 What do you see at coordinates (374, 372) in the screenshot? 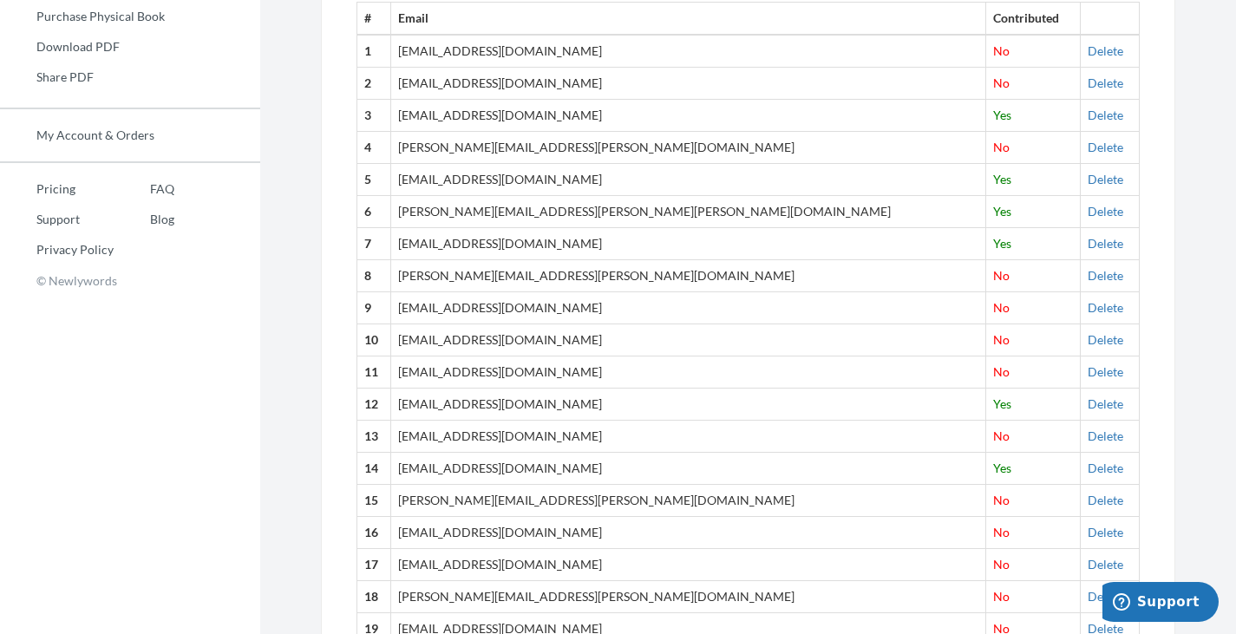
I see `th: 11` at bounding box center [374, 372].